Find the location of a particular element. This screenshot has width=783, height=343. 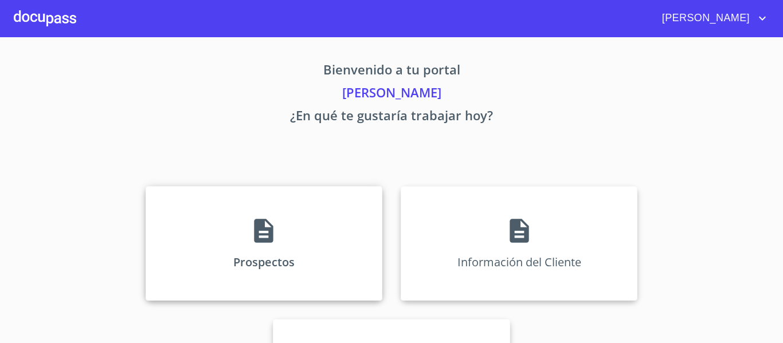

p: Información del Cliente is located at coordinates (519, 262).